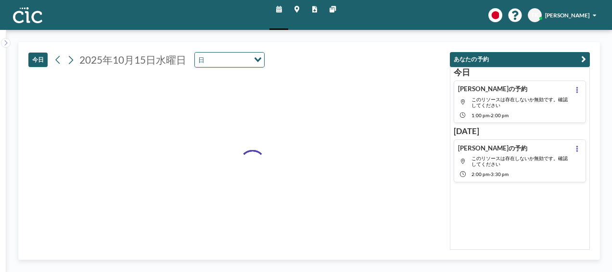 Image resolution: width=612 pixels, height=272 pixels. What do you see at coordinates (228, 60) in the screenshot?
I see `input: Search for option` at bounding box center [228, 60].